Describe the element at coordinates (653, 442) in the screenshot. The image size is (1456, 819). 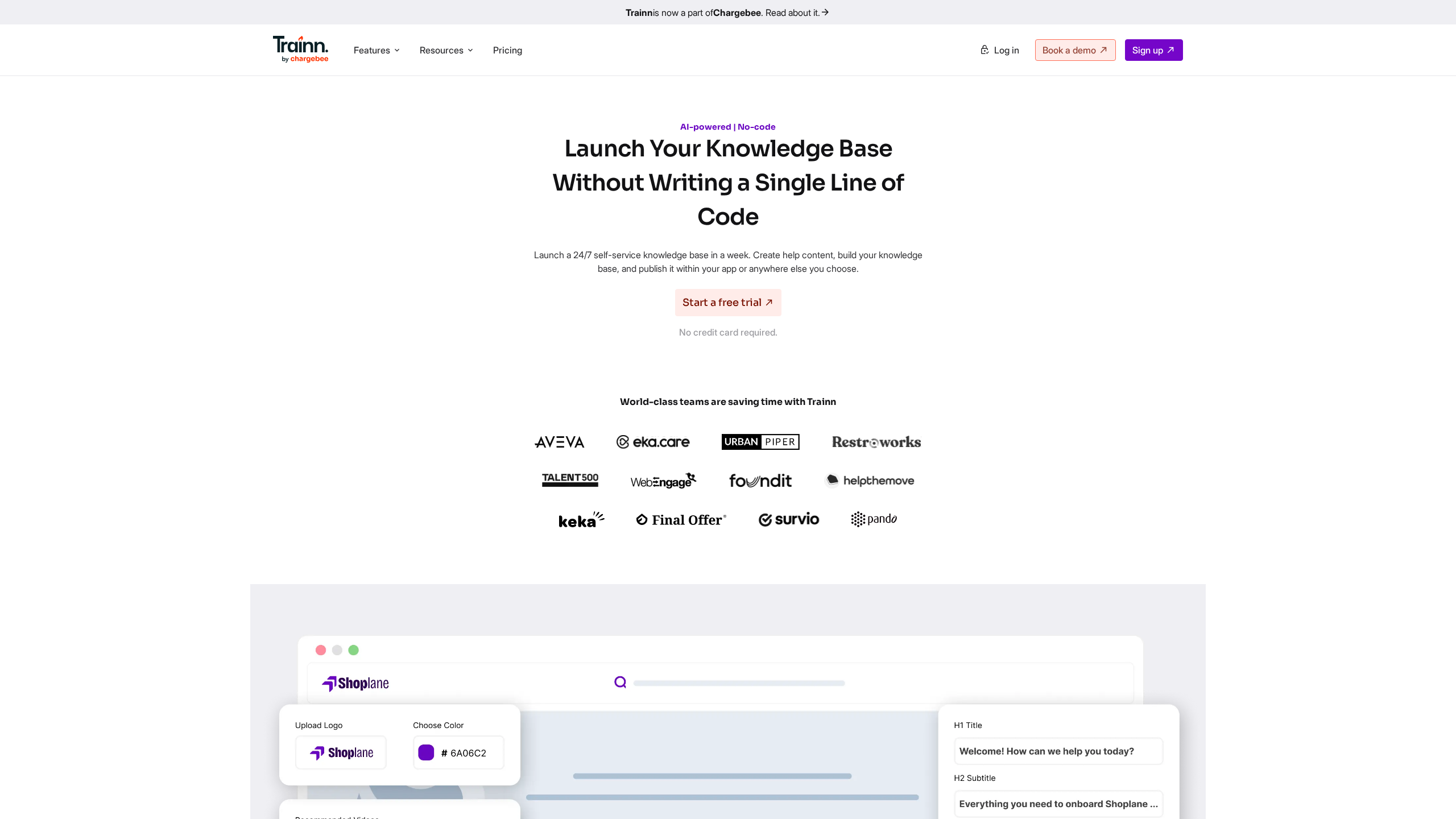
I see `img: ekacare logo` at that location.